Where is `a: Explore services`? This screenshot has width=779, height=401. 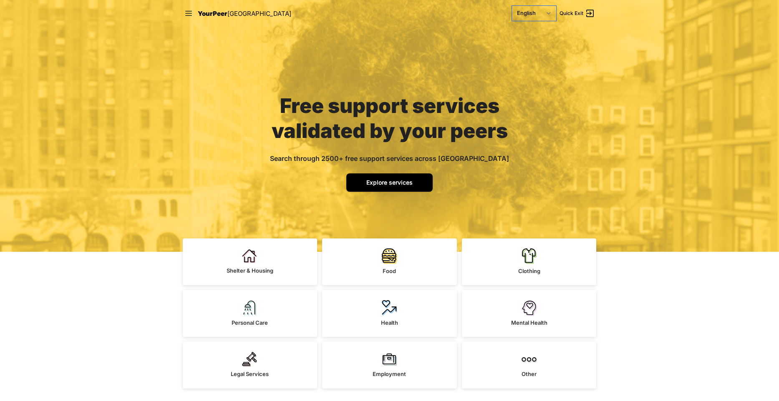
a: Explore services is located at coordinates (389, 183).